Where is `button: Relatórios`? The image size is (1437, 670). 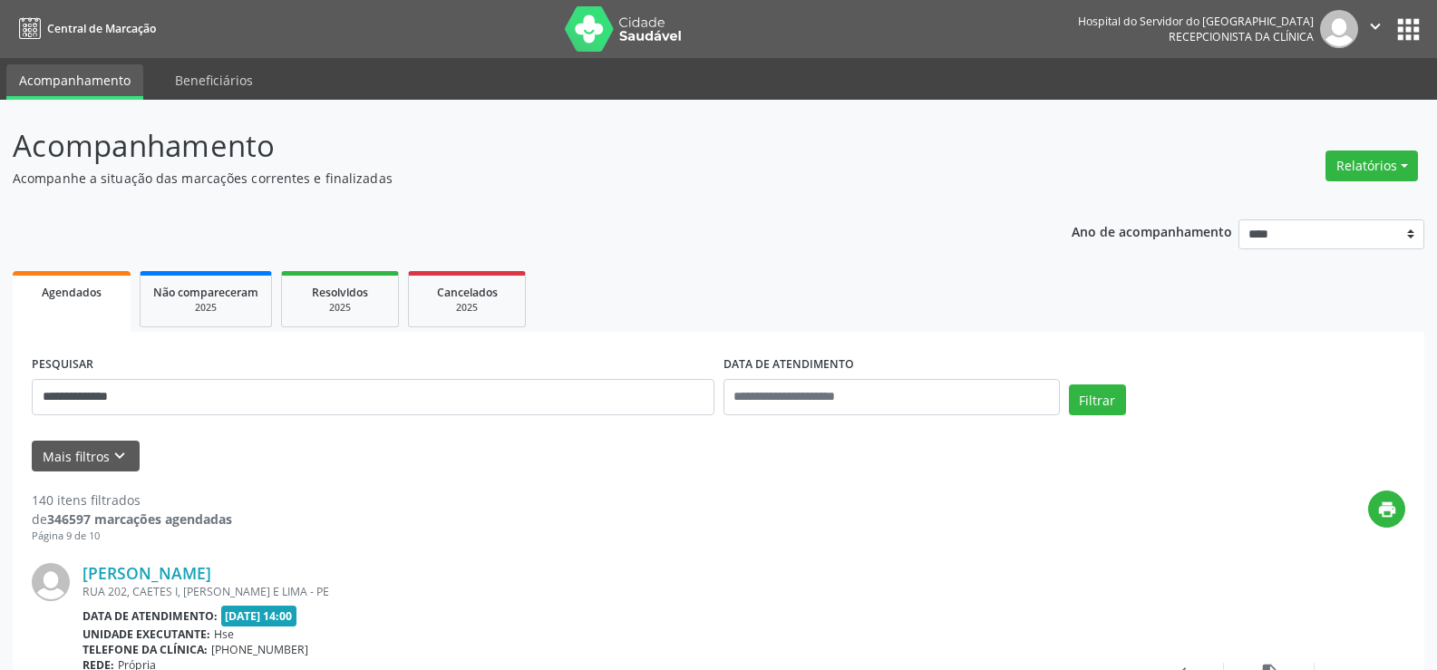 button: Relatórios is located at coordinates (1372, 166).